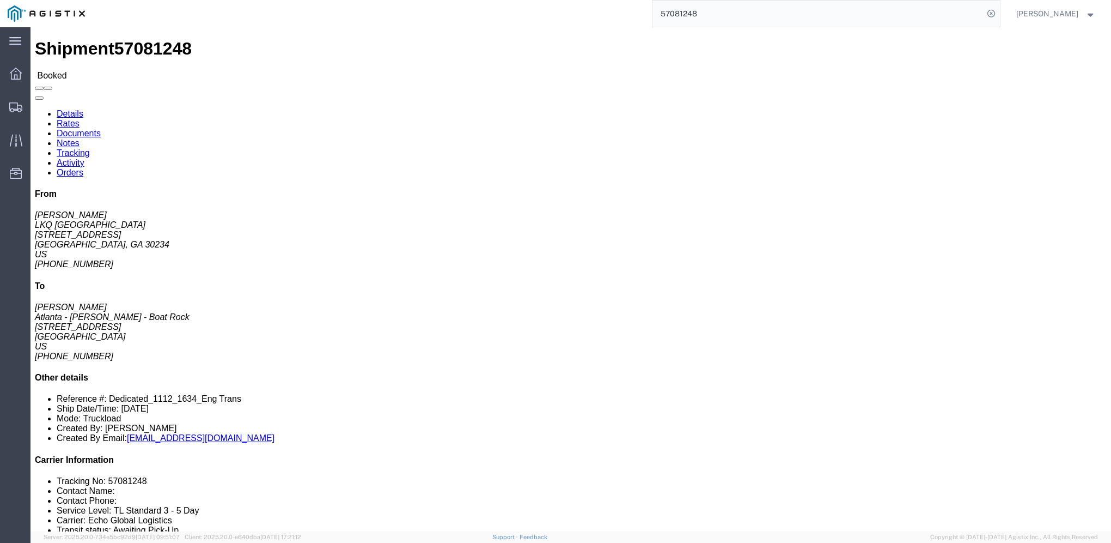  What do you see at coordinates (818, 14) in the screenshot?
I see `input: Search for shipment number, reference number` at bounding box center [818, 14].